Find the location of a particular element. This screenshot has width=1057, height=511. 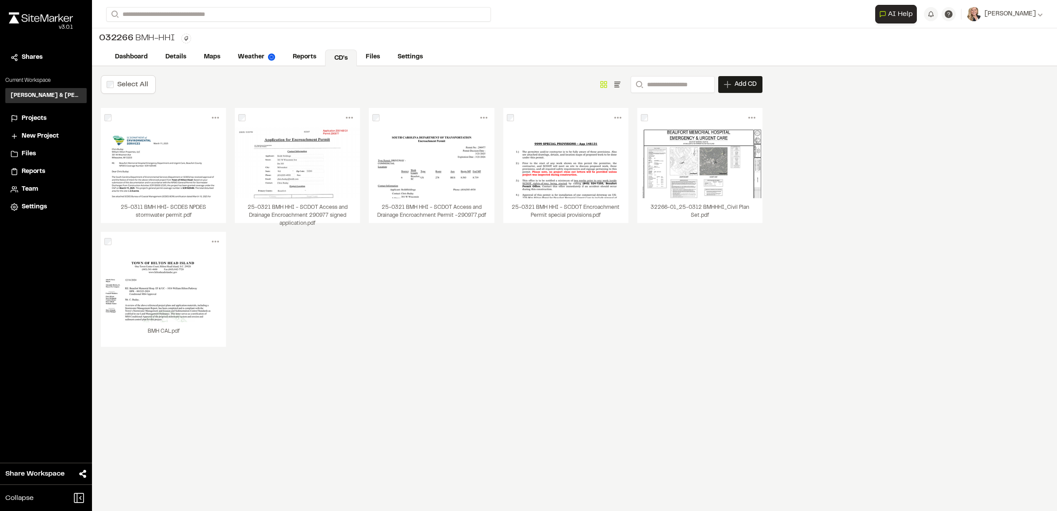

span: Projects is located at coordinates (34, 119).